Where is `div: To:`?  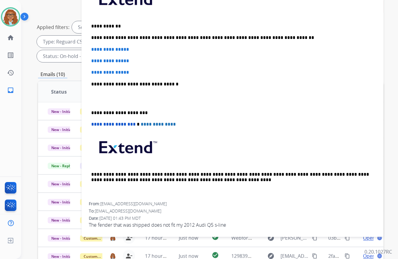
div: To: is located at coordinates (233, 211).